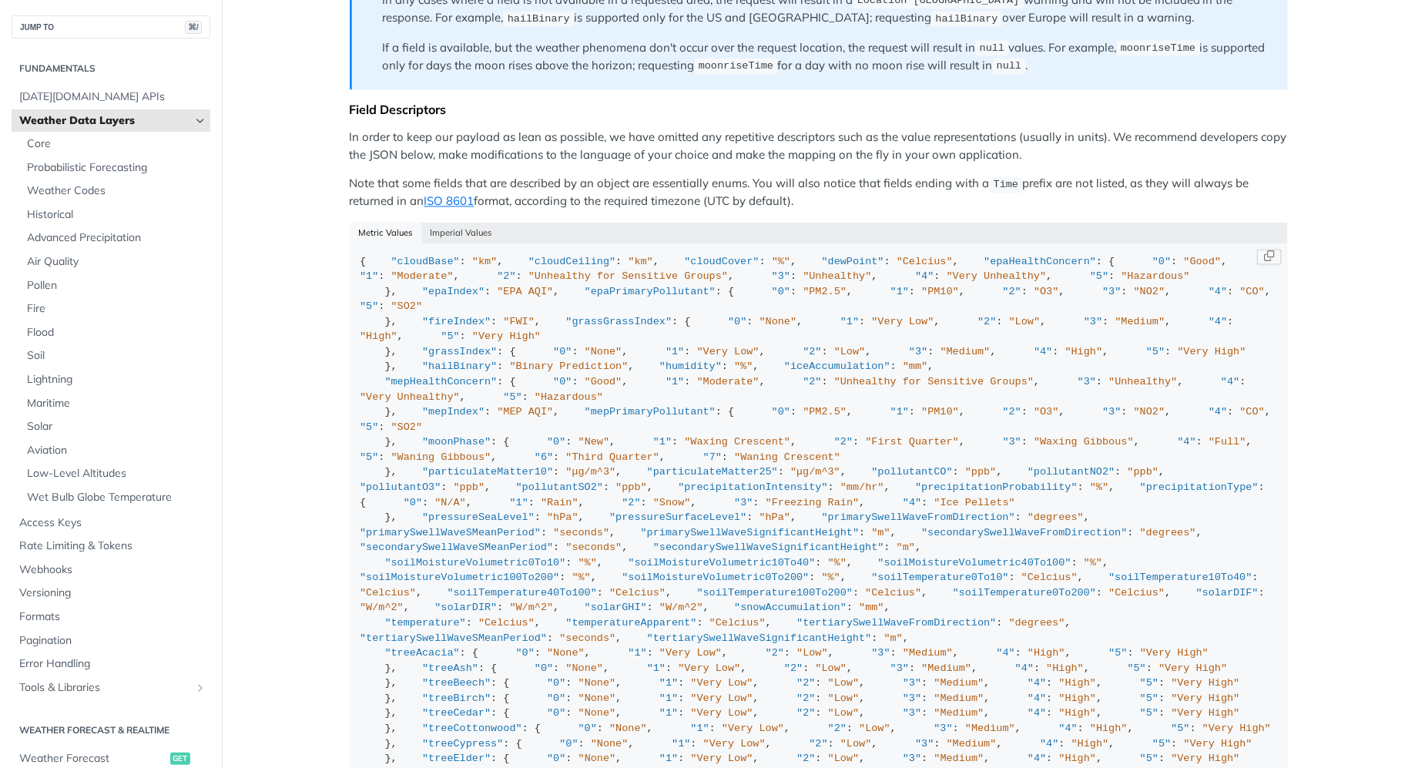  What do you see at coordinates (116, 238) in the screenshot?
I see `span: Advanced Precipitation` at bounding box center [116, 238].